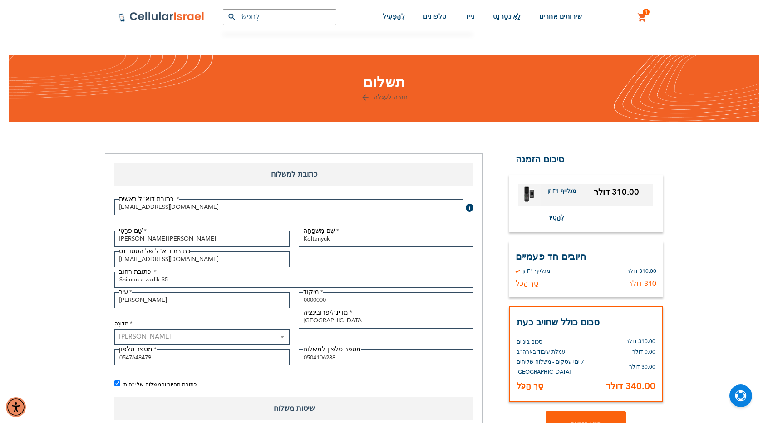 The height and width of the screenshot is (423, 768). I want to click on input: לְחַפֵּשׂ, so click(279, 17).